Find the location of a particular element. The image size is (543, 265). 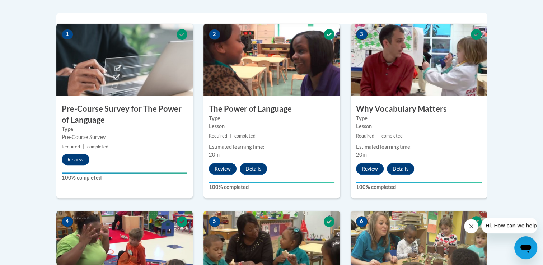

span: 5 is located at coordinates (215, 222).